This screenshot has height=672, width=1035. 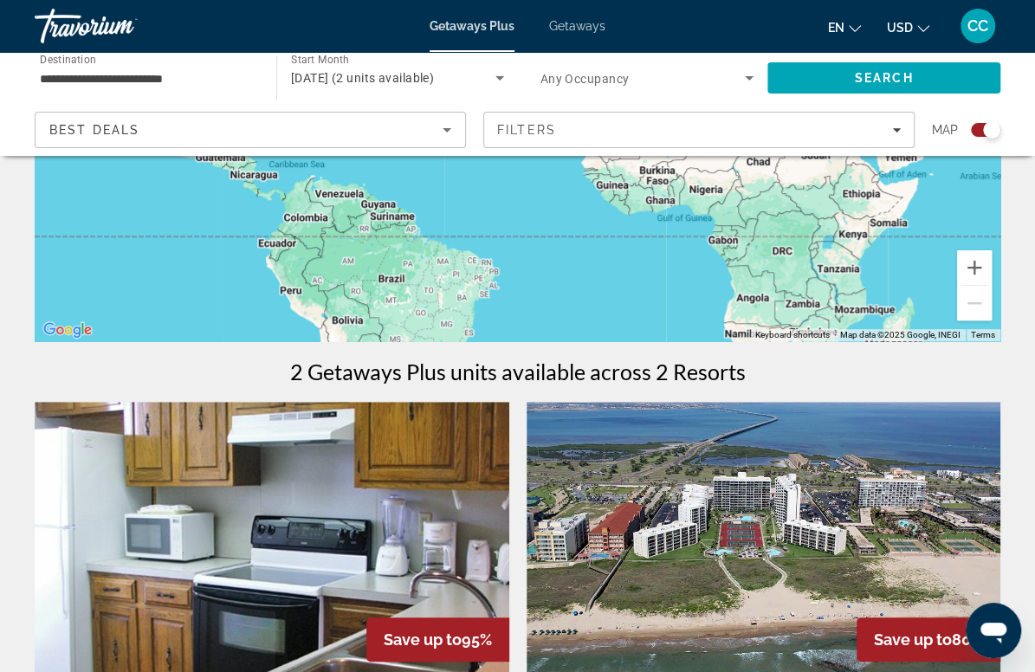 I want to click on span: Start Month, so click(x=320, y=60).